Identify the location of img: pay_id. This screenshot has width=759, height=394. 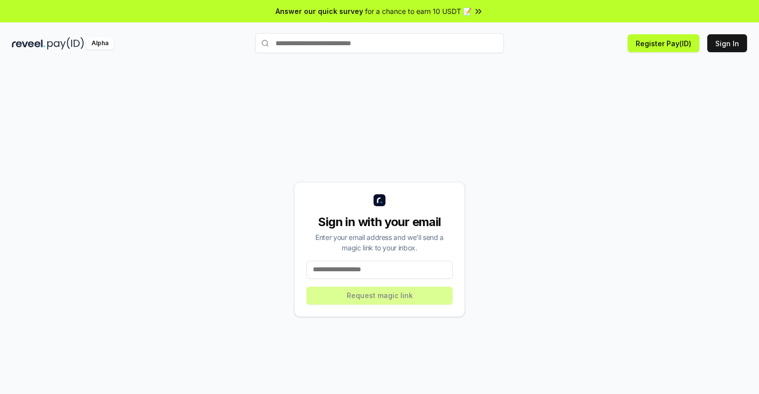
(66, 43).